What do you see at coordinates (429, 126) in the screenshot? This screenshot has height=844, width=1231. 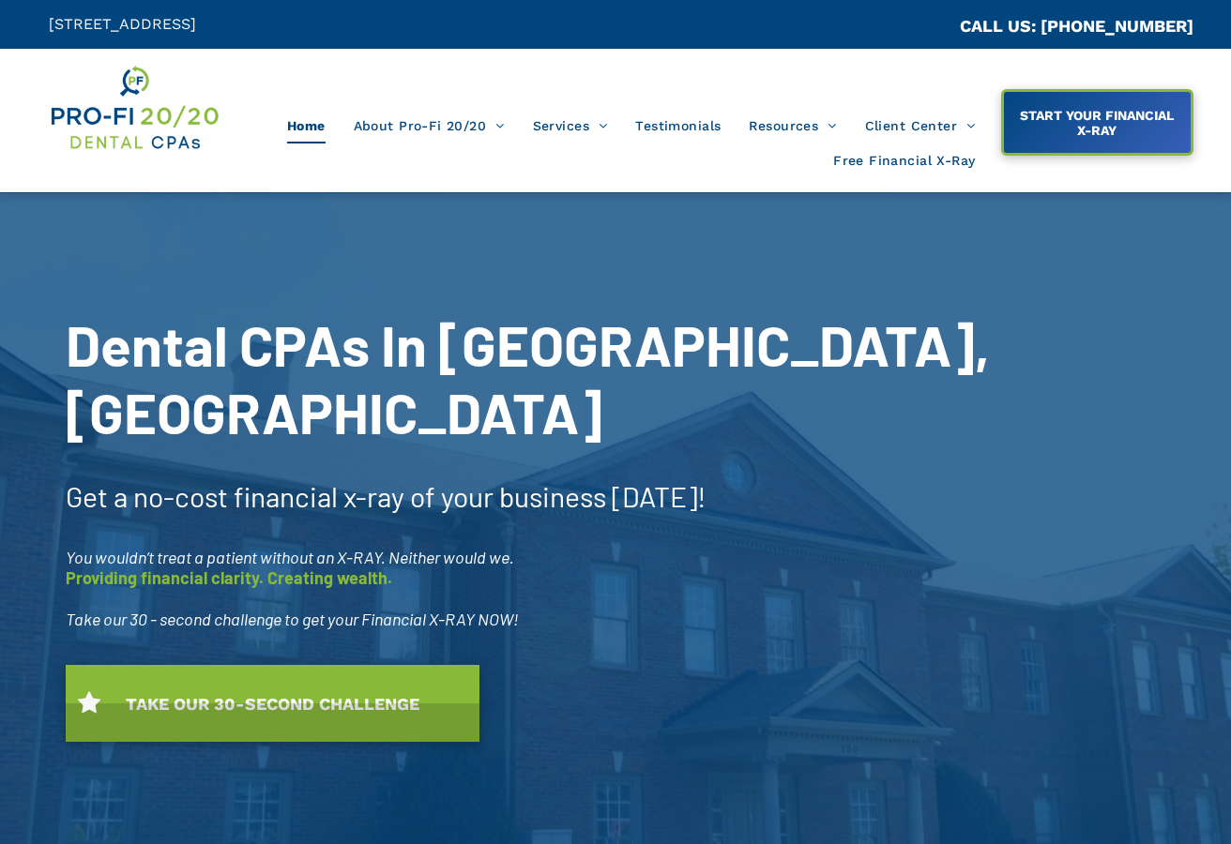 I see `a: About Pro-Fi 20/20` at bounding box center [429, 126].